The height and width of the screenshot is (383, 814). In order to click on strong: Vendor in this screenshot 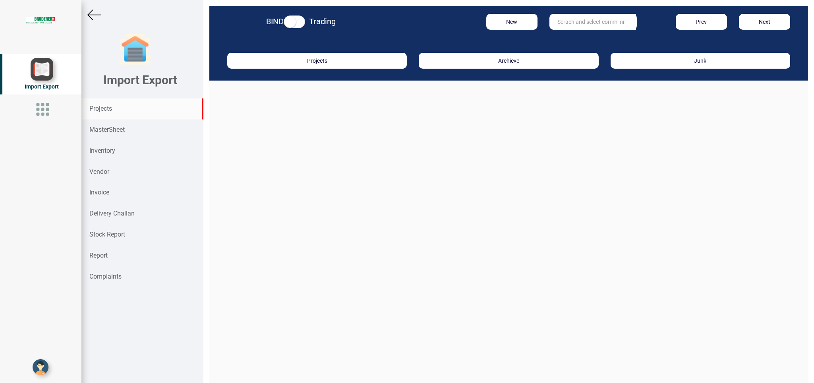, I will do `click(99, 172)`.